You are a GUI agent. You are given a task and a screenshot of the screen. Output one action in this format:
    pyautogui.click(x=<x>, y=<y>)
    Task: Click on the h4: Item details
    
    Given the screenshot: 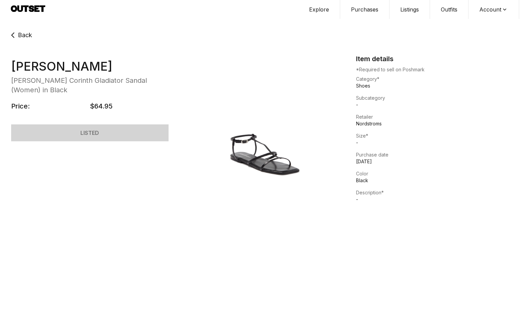 What is the action you would take?
    pyautogui.click(x=375, y=59)
    